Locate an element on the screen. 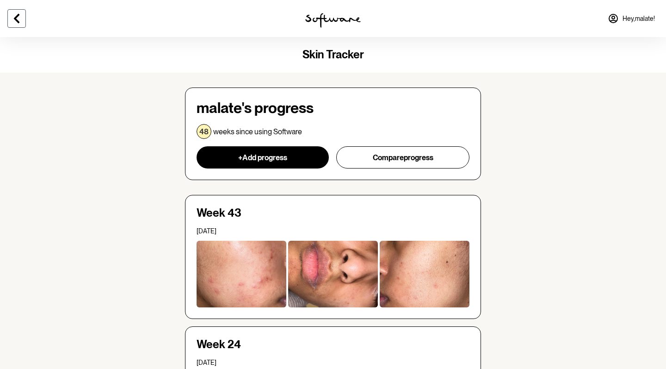 This screenshot has width=666, height=369. h4: Week 24 is located at coordinates (333, 344).